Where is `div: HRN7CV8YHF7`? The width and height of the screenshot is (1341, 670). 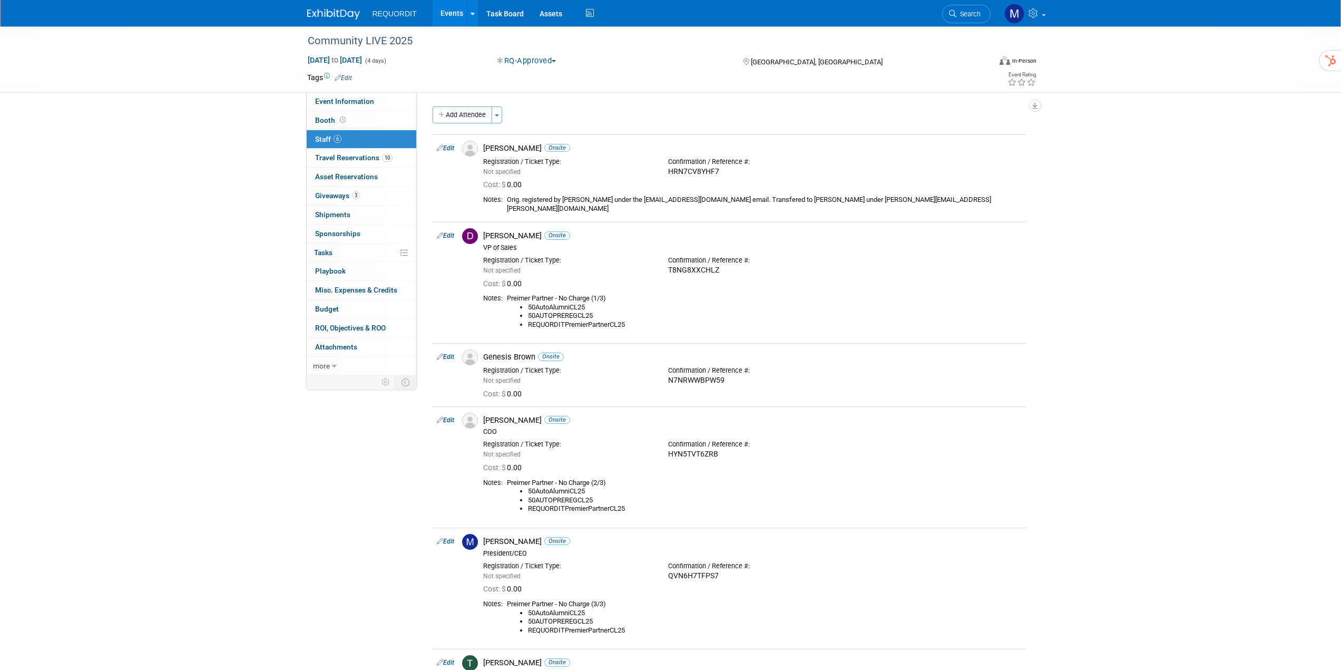
div: HRN7CV8YHF7 is located at coordinates (752, 172).